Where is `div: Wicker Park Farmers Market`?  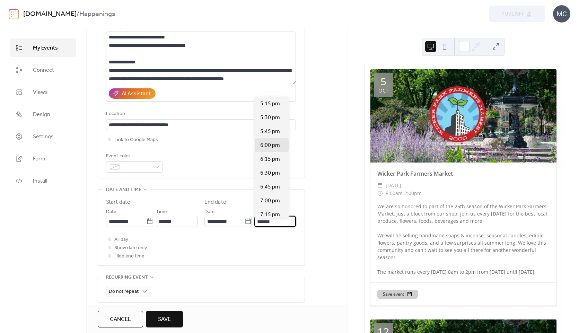
div: Wicker Park Farmers Market is located at coordinates (463, 173).